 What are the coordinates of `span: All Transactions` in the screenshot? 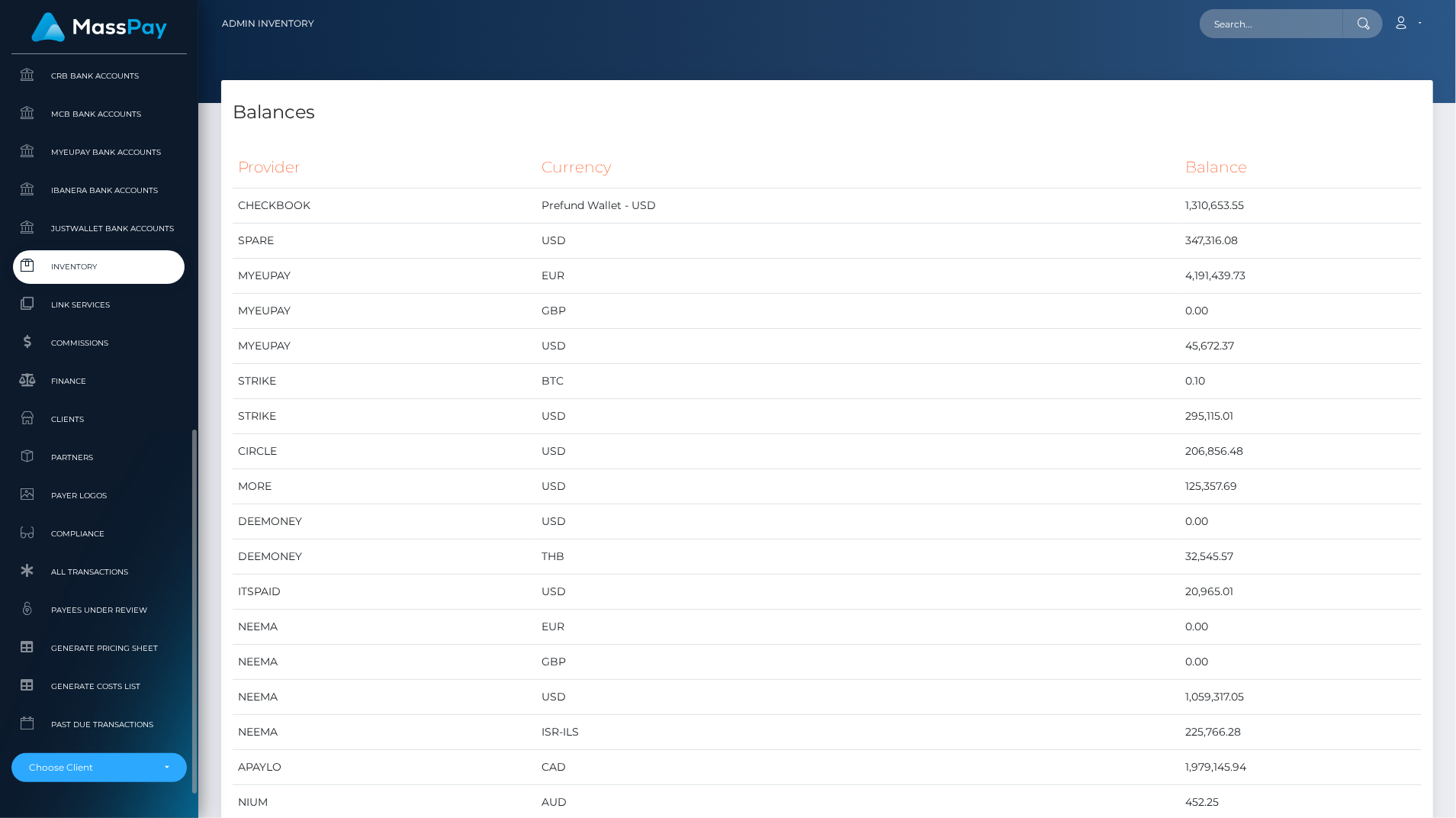 It's located at (99, 571).